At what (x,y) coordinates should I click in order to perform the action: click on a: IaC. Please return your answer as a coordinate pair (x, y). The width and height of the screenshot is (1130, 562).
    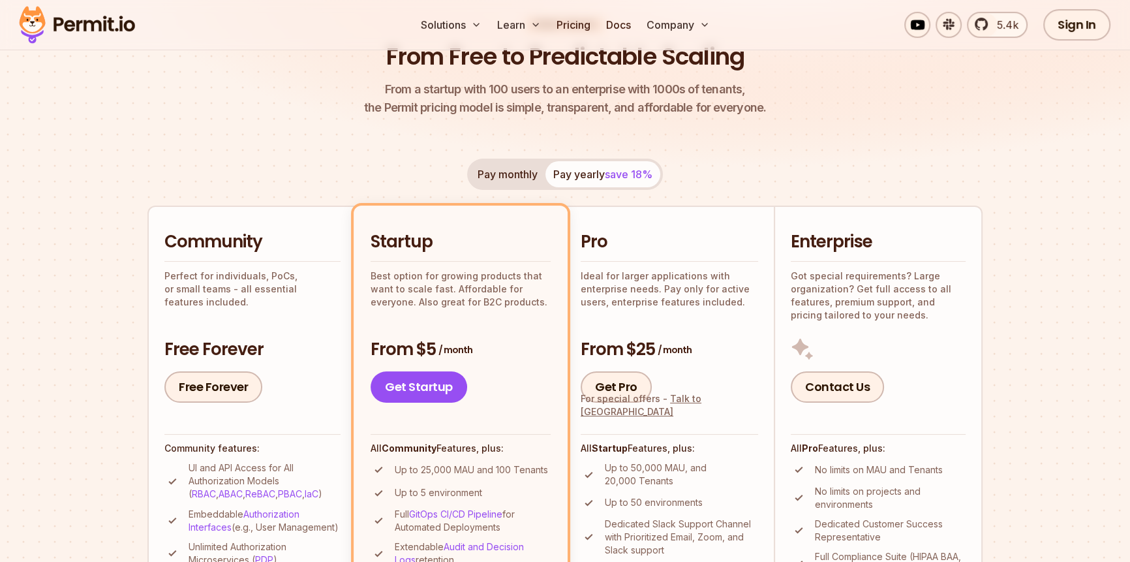
    Looking at the image, I should click on (311, 493).